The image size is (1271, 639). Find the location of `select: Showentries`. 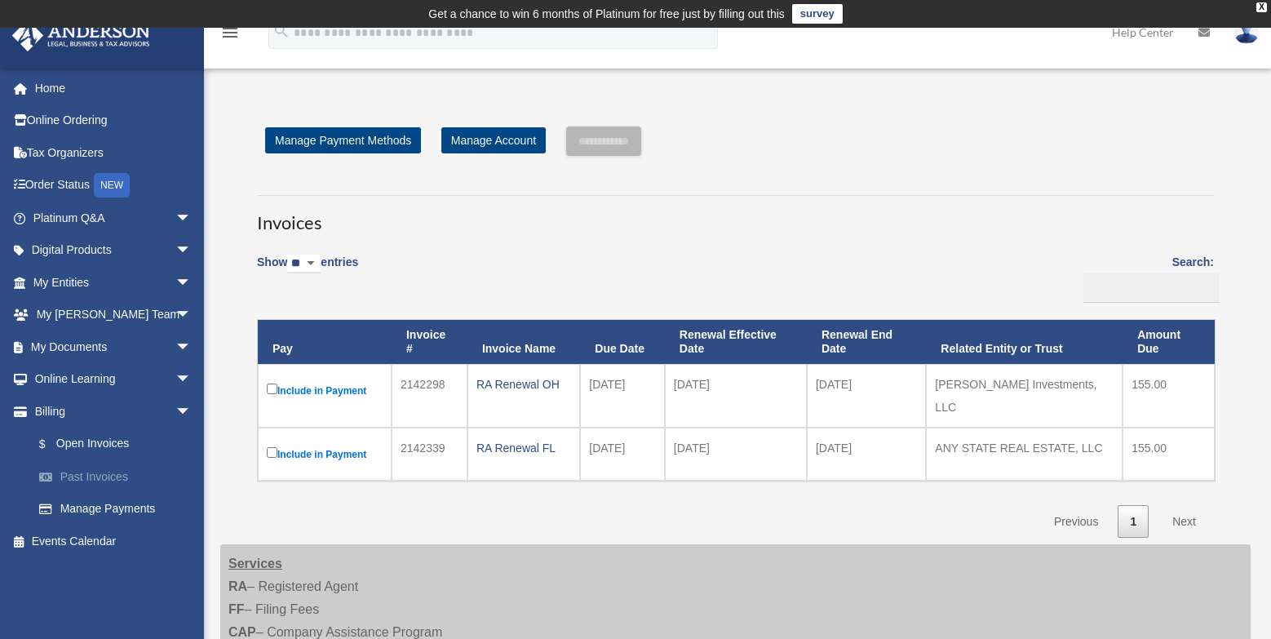

select: Showentries is located at coordinates (303, 263).